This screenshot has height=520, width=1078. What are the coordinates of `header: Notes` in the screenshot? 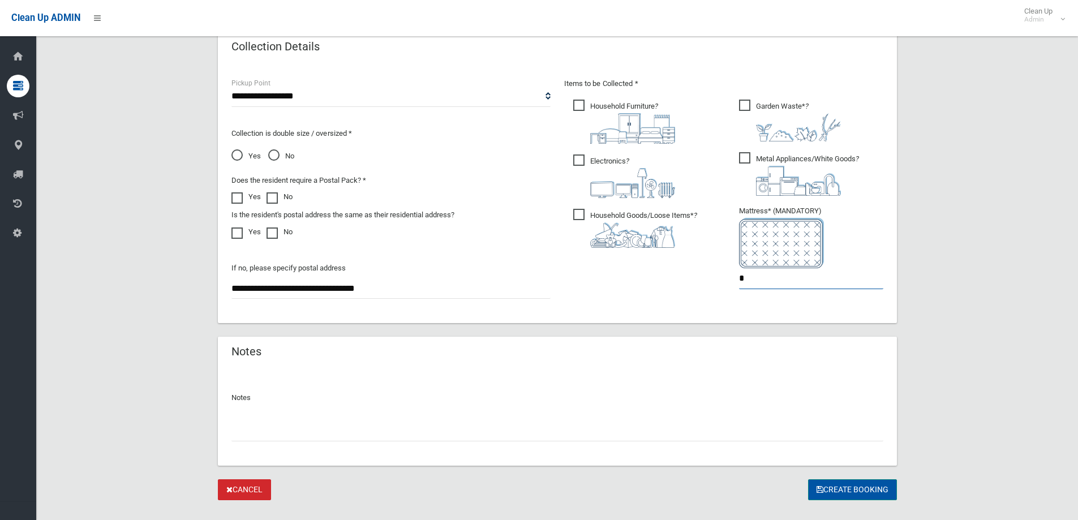 It's located at (246, 352).